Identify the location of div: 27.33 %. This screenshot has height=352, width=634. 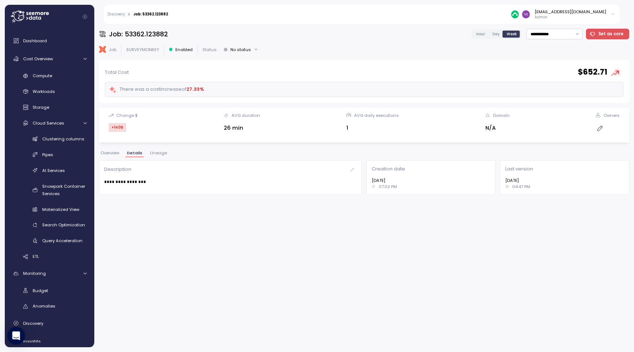
(195, 89).